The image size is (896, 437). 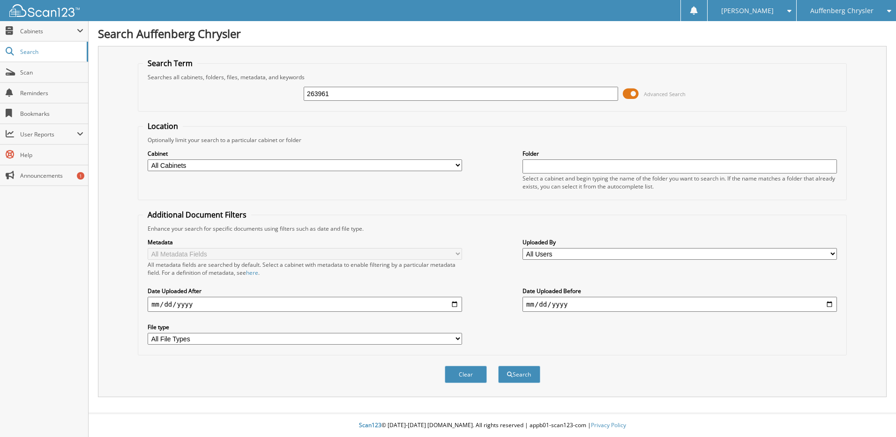 What do you see at coordinates (492, 77) in the screenshot?
I see `div: Searches all cabinets, folders, files, metadata, and keywords` at bounding box center [492, 77].